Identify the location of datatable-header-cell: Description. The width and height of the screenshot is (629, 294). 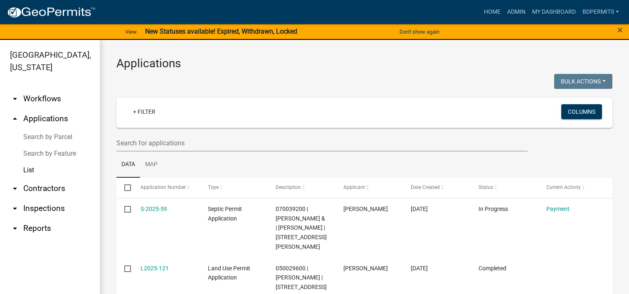
(301, 188).